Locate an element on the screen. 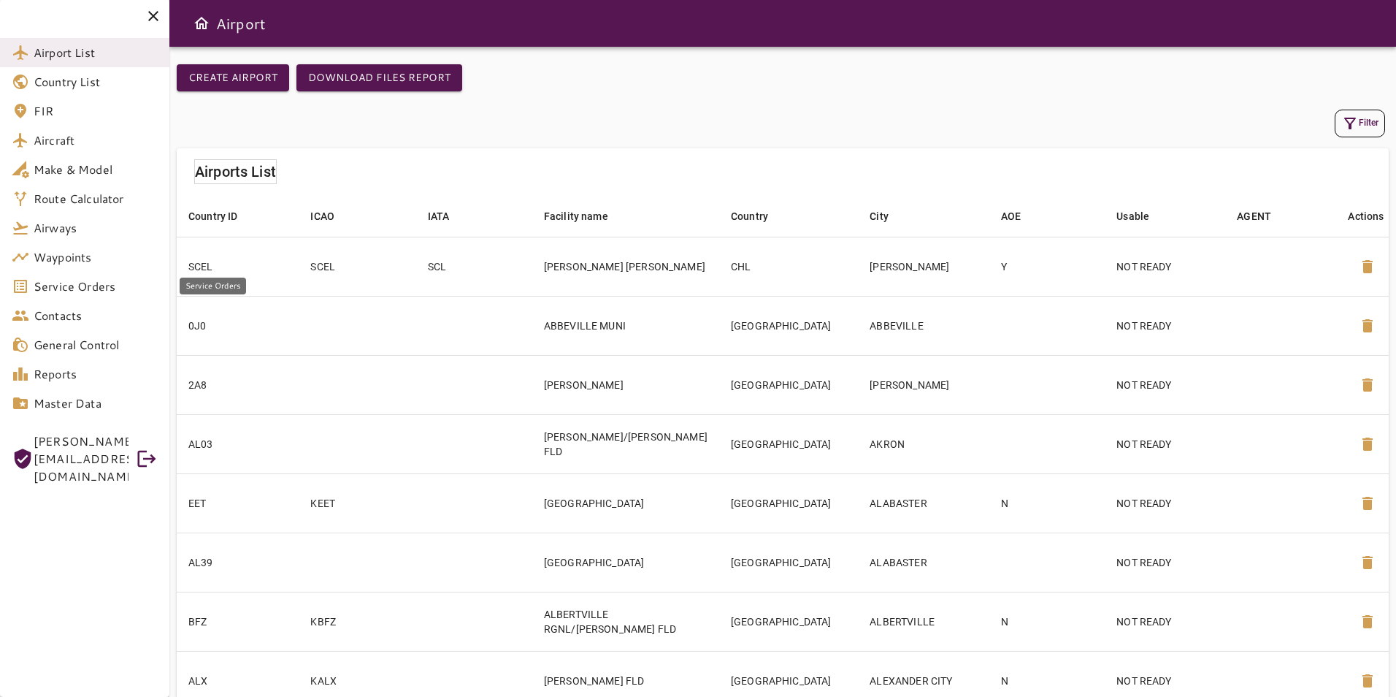  div: Country ID is located at coordinates (213, 216).